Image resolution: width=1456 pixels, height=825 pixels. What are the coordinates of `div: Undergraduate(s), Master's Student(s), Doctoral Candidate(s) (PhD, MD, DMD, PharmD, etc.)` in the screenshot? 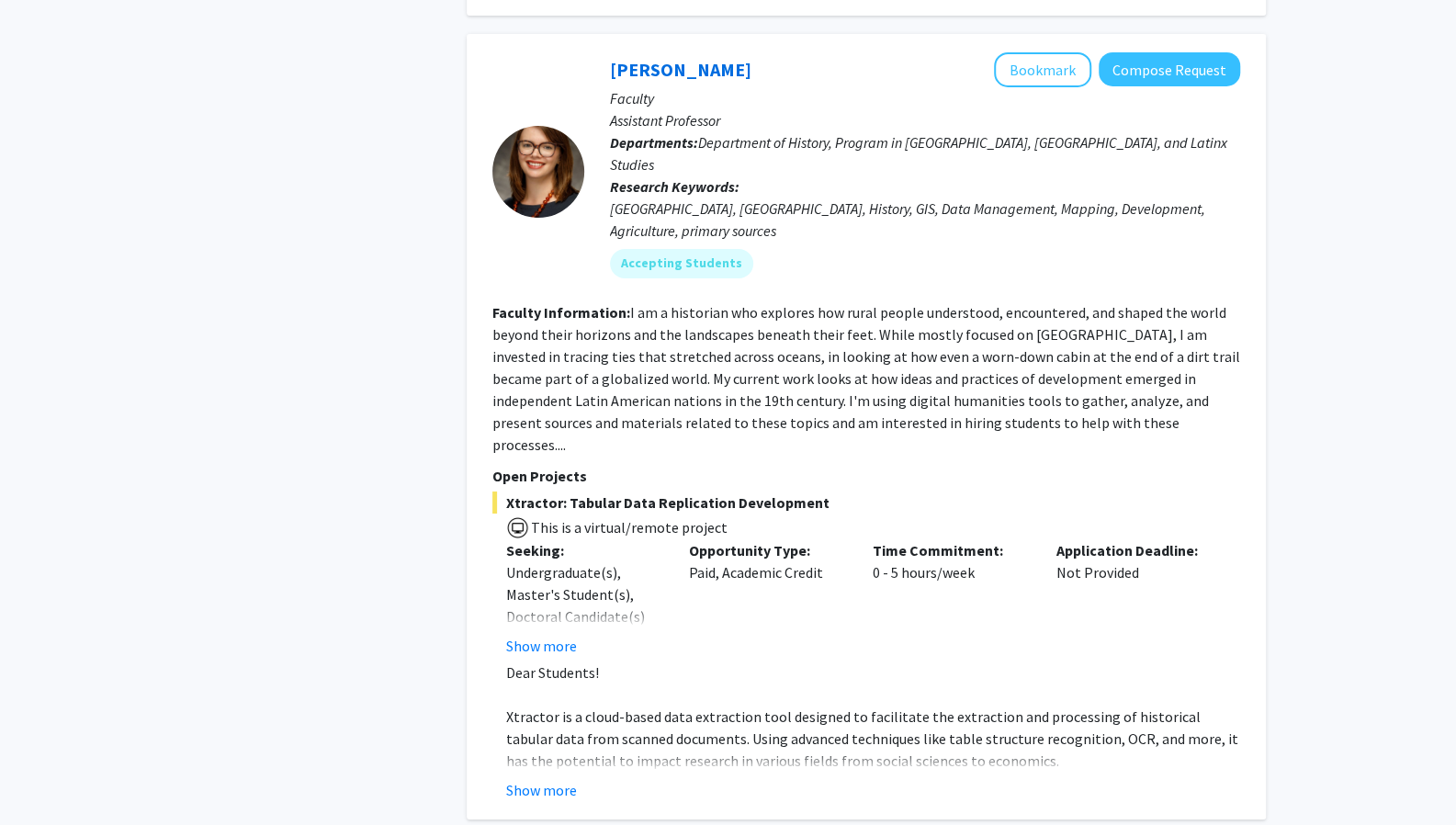 It's located at (584, 617).